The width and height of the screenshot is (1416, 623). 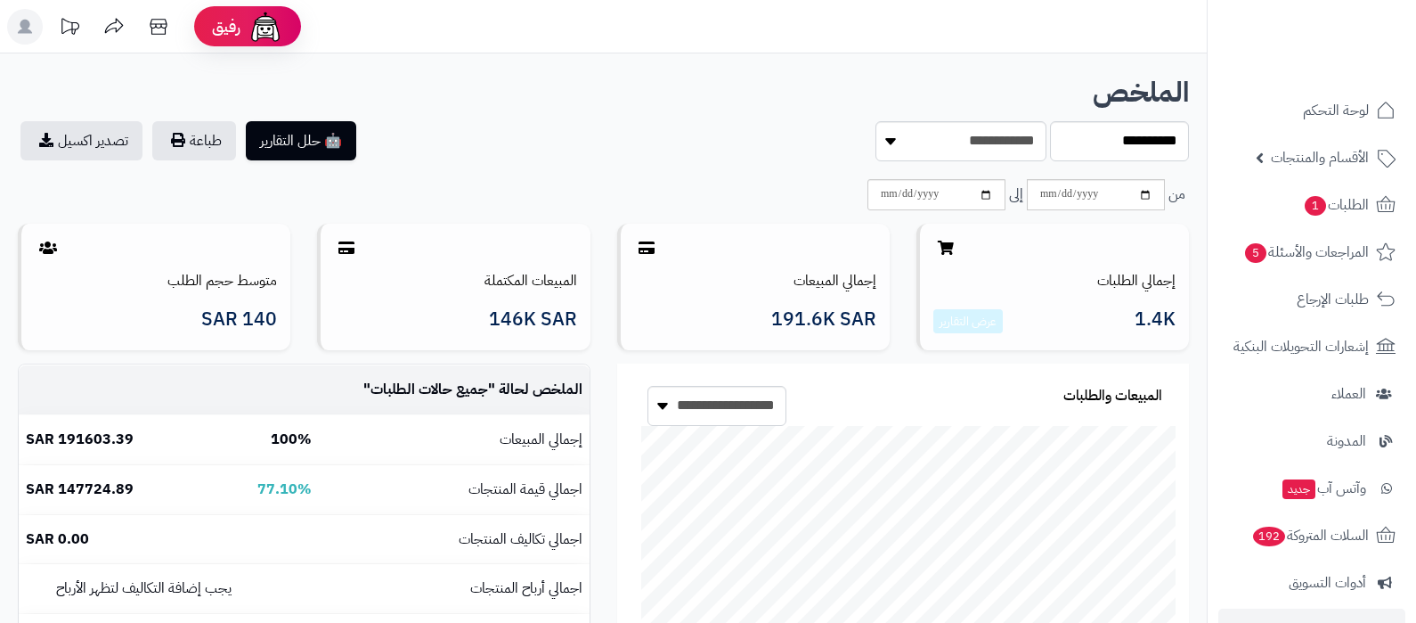 What do you see at coordinates (454, 539) in the screenshot?
I see `td: اجمالي تكاليف المنتجات` at bounding box center [454, 539].